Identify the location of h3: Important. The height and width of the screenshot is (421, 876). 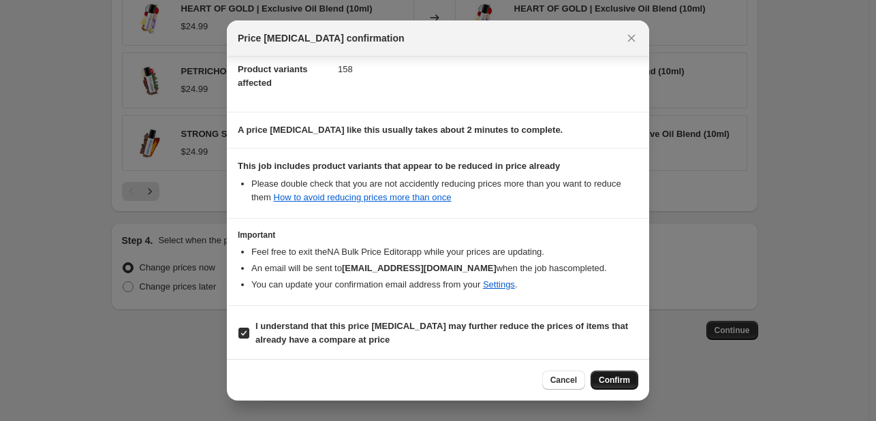
(438, 235).